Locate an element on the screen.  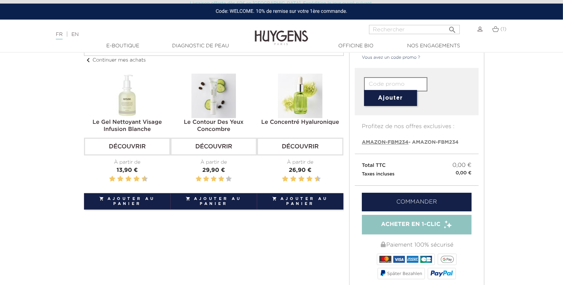
span: Total TTC is located at coordinates (374, 165).